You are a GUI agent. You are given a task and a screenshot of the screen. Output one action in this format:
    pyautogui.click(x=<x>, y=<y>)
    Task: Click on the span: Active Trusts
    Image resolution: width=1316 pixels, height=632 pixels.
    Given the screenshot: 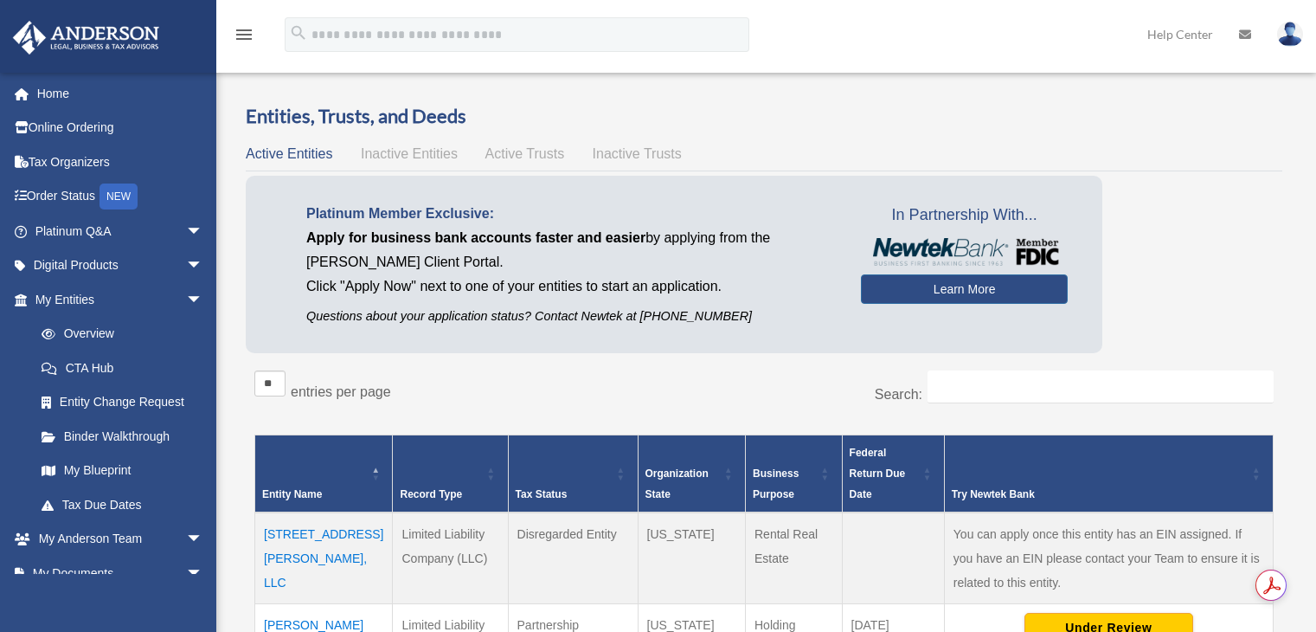 What is the action you would take?
    pyautogui.click(x=525, y=153)
    